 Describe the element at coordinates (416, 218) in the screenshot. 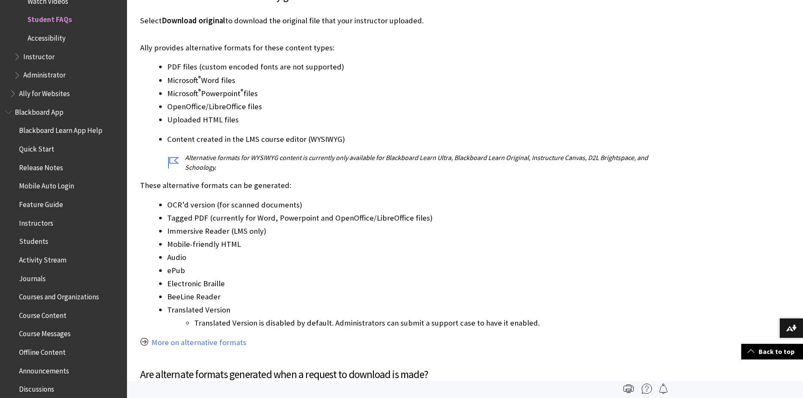

I see `li: Tagged PDF (currently for Word, Powerpoint and OpenOffice/LibreOffice files)` at that location.